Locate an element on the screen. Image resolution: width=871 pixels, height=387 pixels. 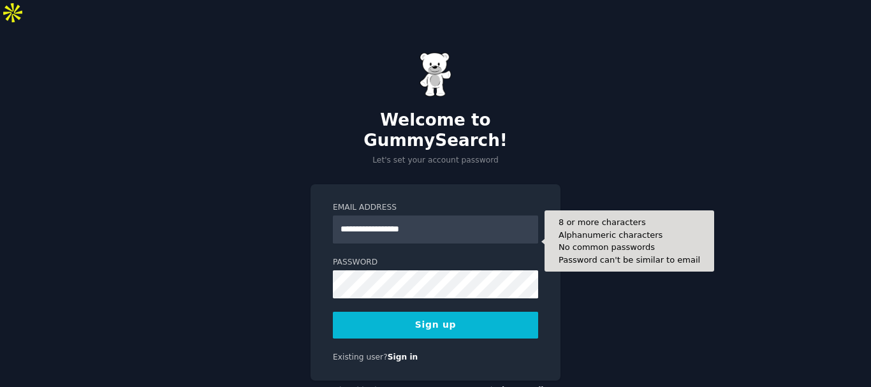
label: Password is located at coordinates (435, 263).